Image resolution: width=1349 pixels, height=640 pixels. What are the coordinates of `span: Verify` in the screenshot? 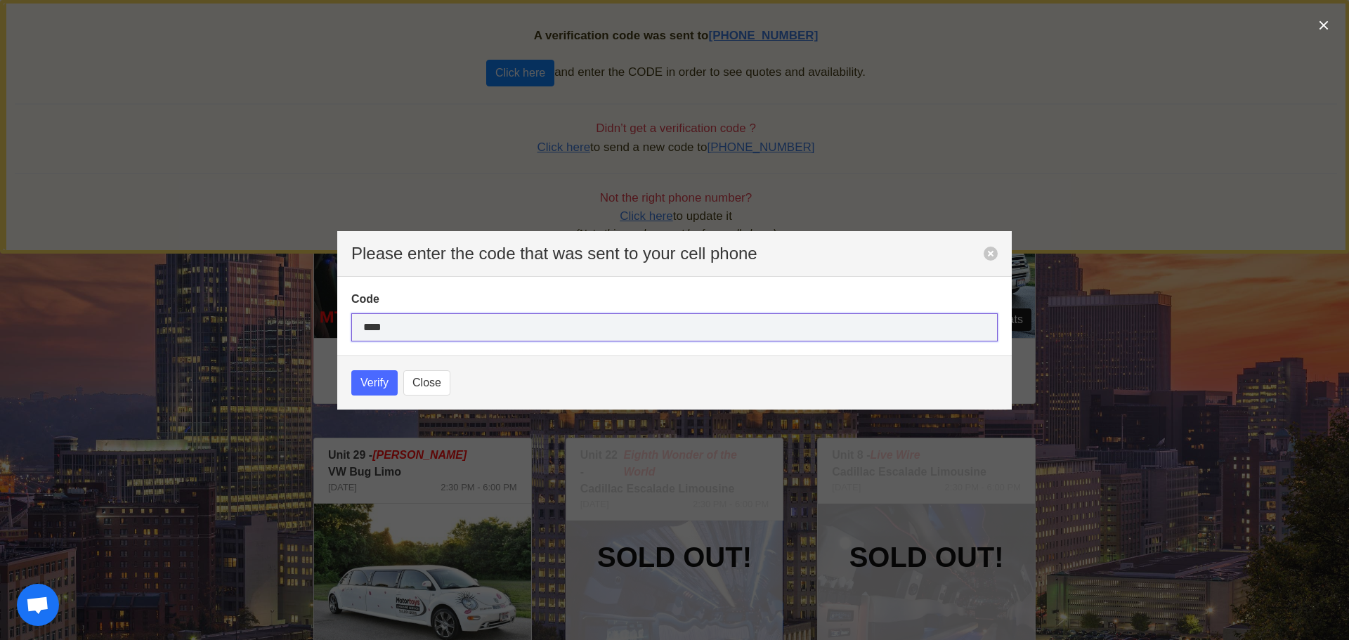 It's located at (375, 383).